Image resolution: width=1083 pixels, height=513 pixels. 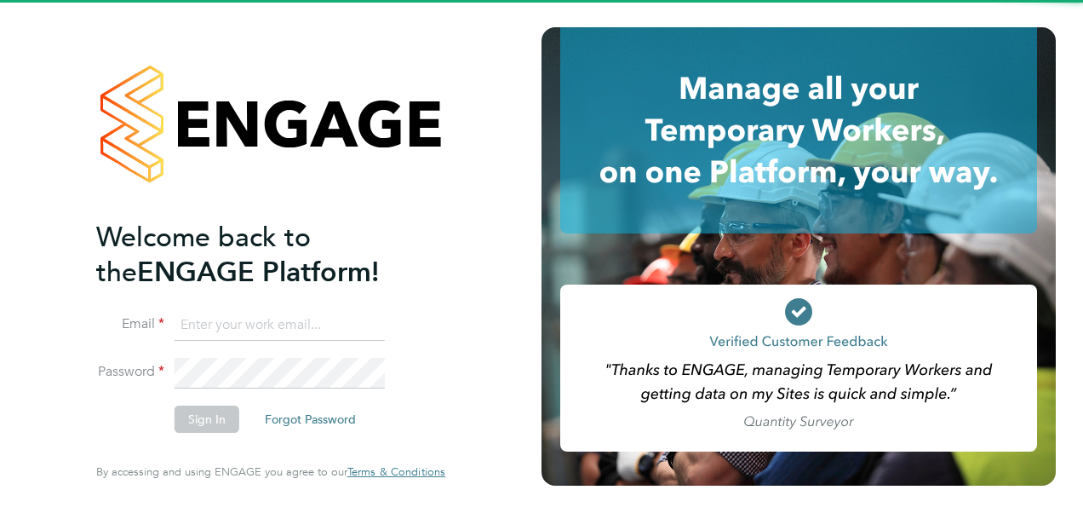 I want to click on a: Terms & Conditions, so click(x=396, y=472).